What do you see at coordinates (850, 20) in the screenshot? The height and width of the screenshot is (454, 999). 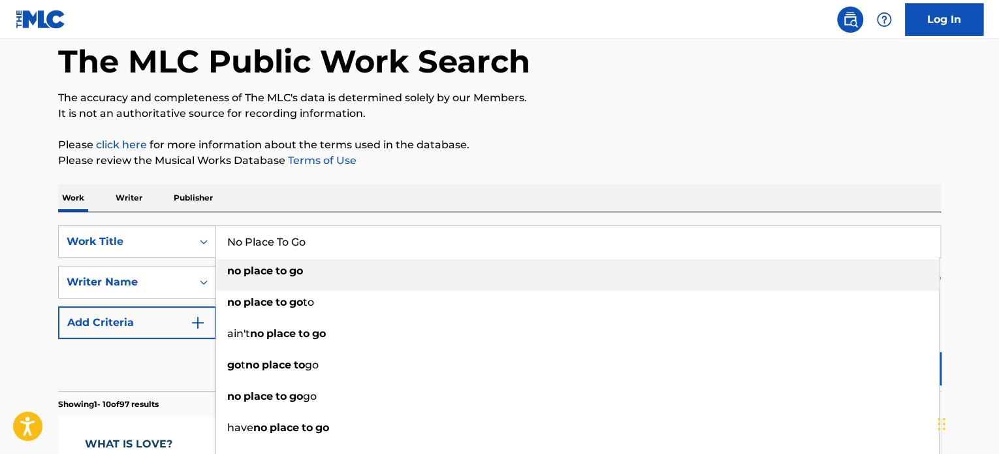 I see `img: search` at bounding box center [850, 20].